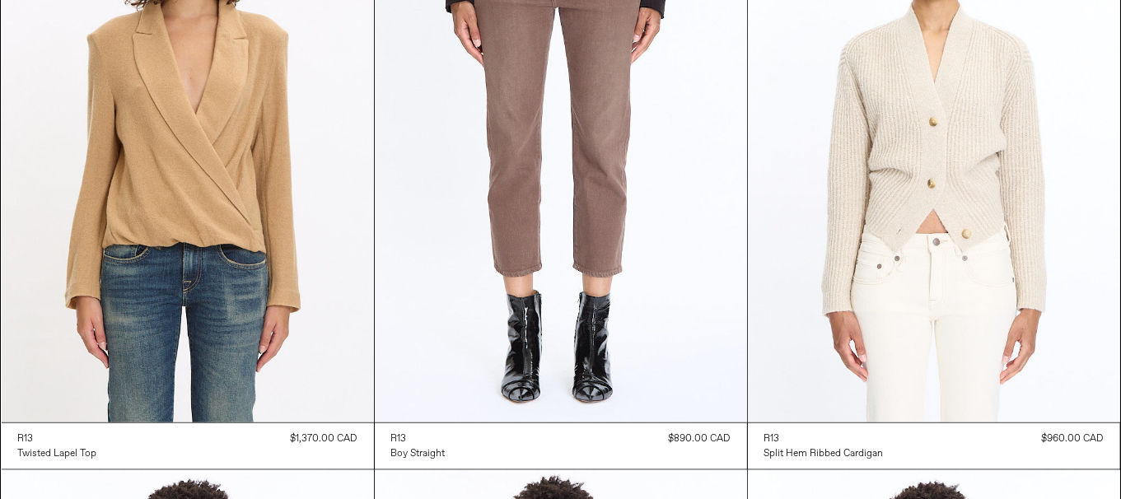 Image resolution: width=1121 pixels, height=499 pixels. What do you see at coordinates (824, 454) in the screenshot?
I see `div: Split Hem Ribbed Cardigan` at bounding box center [824, 454].